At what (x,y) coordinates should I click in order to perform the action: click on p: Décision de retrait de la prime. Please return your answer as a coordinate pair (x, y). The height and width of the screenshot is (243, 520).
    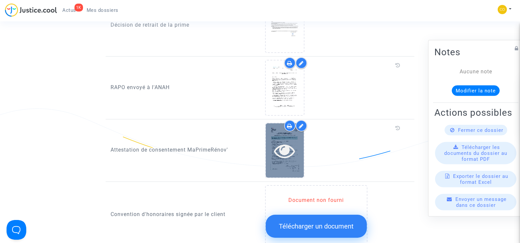
    Looking at the image, I should click on (183, 25).